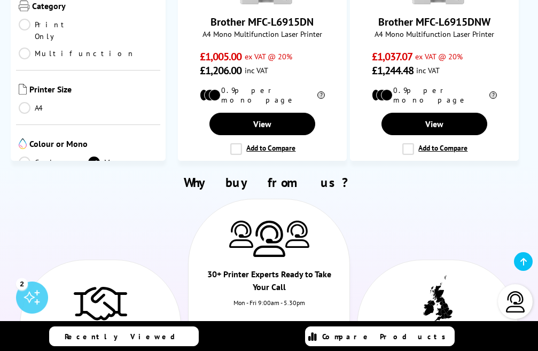  What do you see at coordinates (95, 7) in the screenshot?
I see `span: Category` at bounding box center [95, 7].